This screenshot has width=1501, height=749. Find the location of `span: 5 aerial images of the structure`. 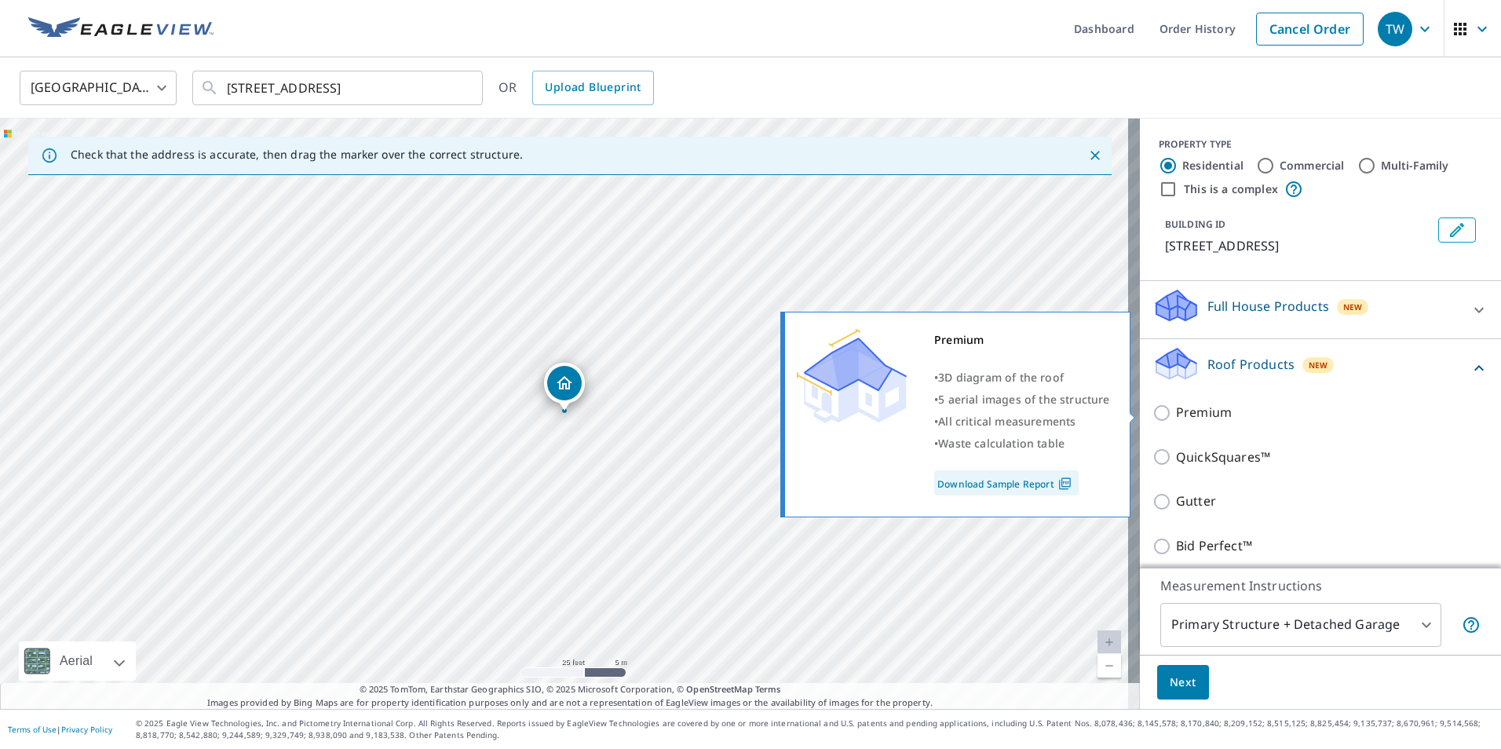

span: 5 aerial images of the structure is located at coordinates (1023, 399).